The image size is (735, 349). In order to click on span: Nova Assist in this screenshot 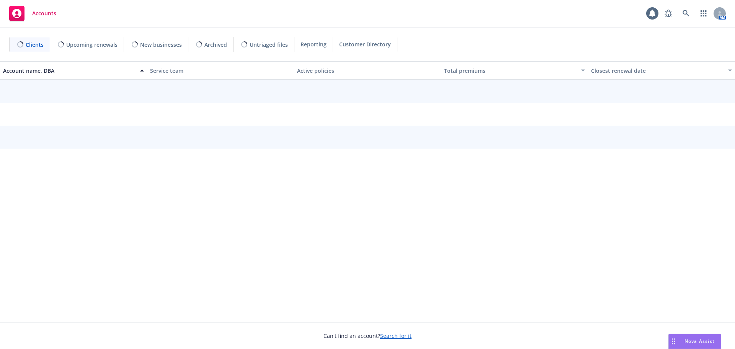, I will do `click(699, 341)`.